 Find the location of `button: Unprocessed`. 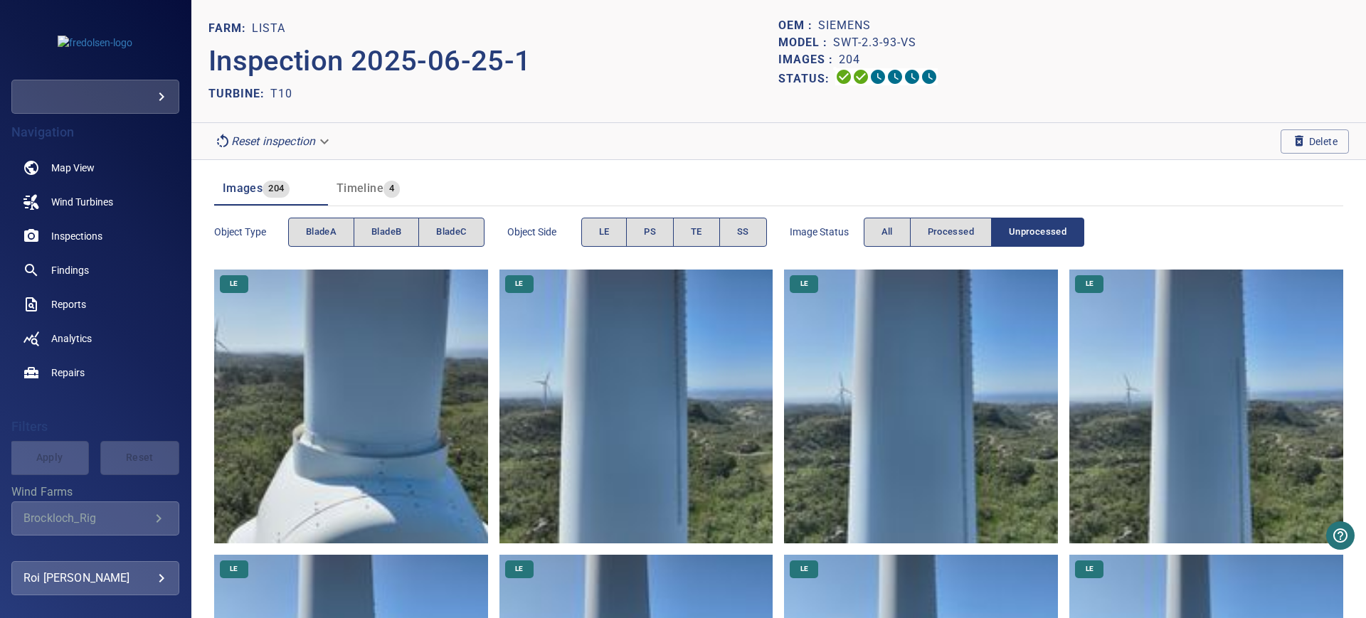

button: Unprocessed is located at coordinates (1037, 232).